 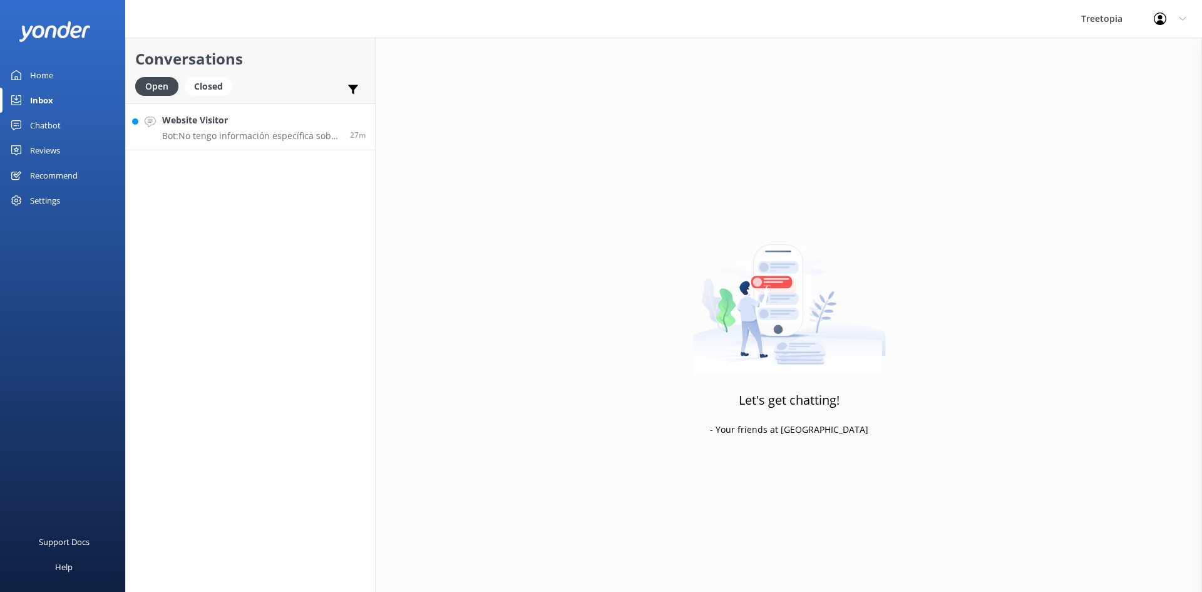 What do you see at coordinates (209, 86) in the screenshot?
I see `div: Closed` at bounding box center [209, 86].